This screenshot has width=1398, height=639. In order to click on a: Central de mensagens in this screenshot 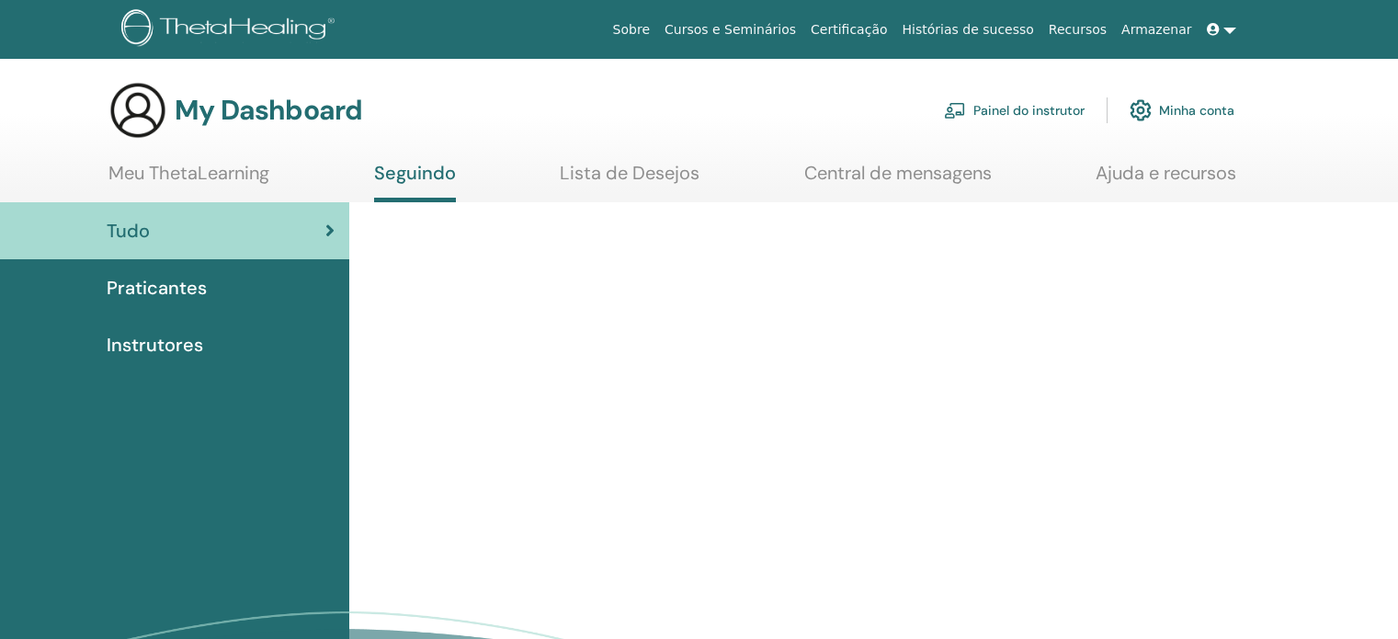, I will do `click(898, 179)`.